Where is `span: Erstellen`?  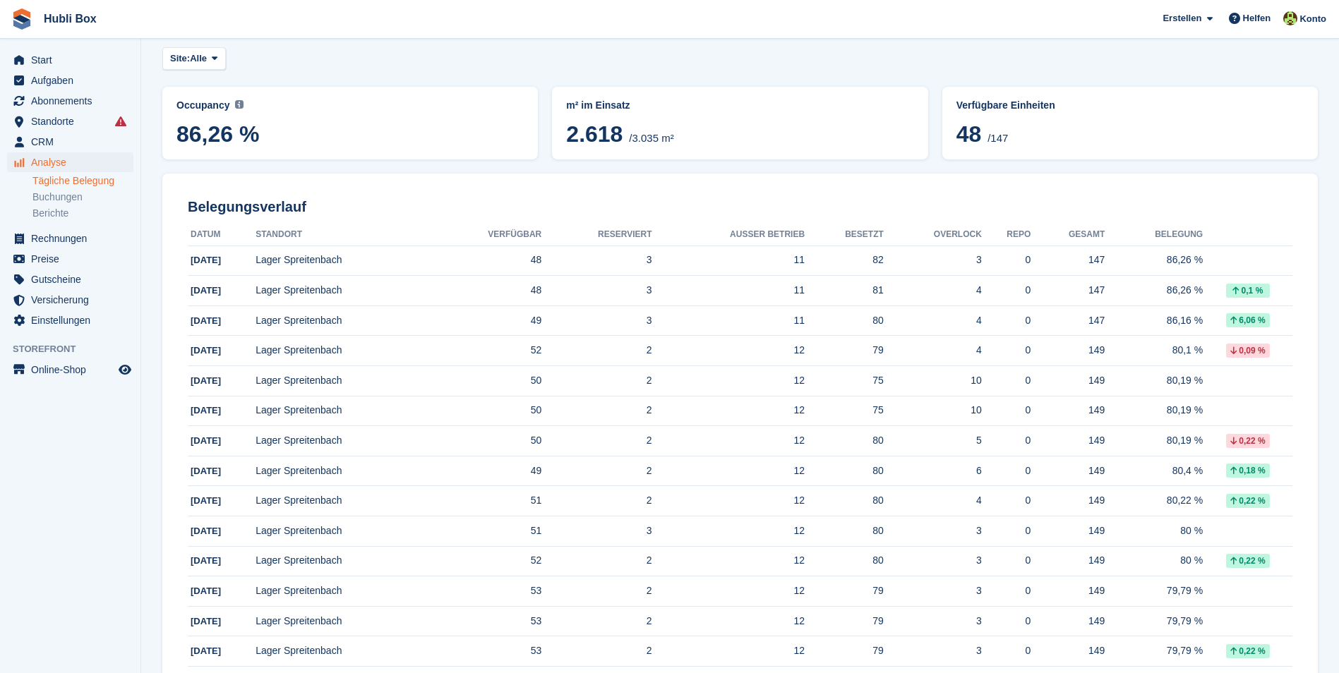 span: Erstellen is located at coordinates (1181, 18).